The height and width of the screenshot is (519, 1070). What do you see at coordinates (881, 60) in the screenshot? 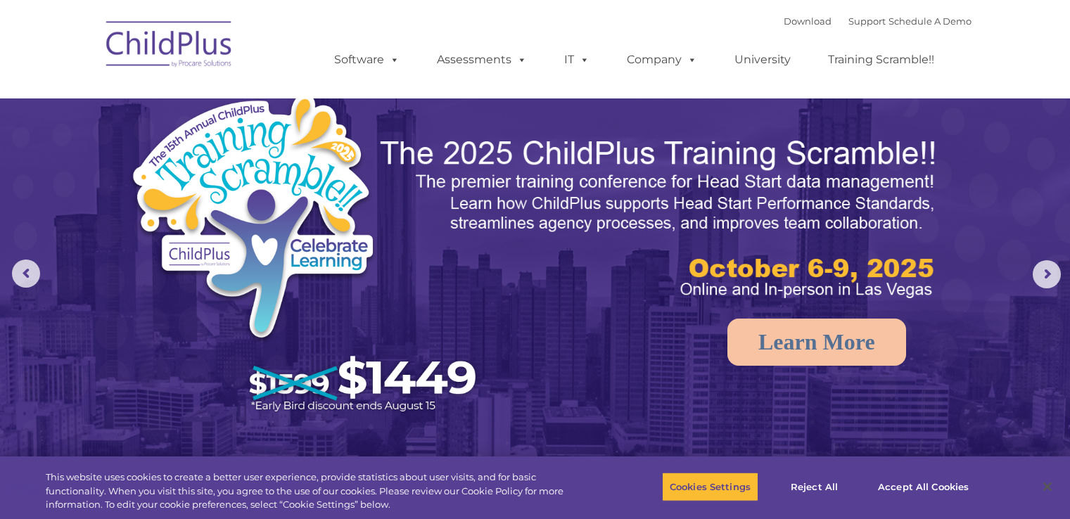
I see `a: Training Scramble!!` at bounding box center [881, 60].